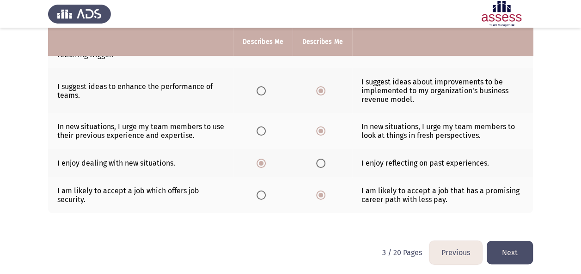  Describe the element at coordinates (510, 253) in the screenshot. I see `button: load next page` at that location.